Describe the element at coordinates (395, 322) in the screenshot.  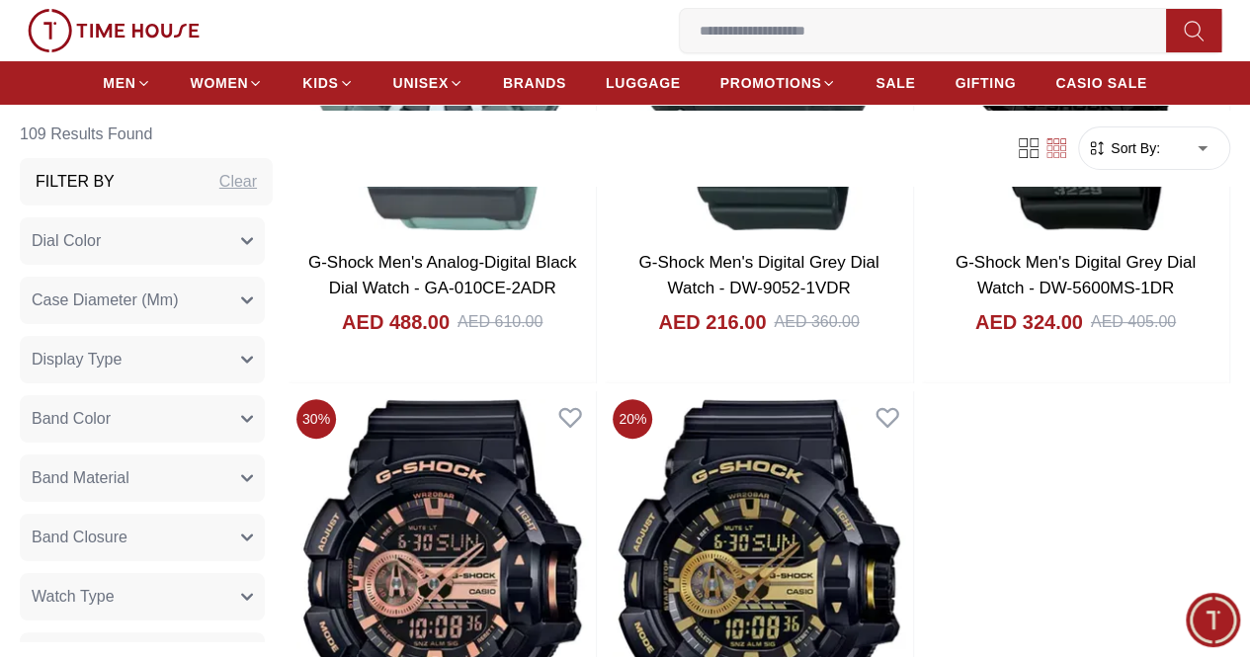
I see `h4: AED 488.00` at that location.